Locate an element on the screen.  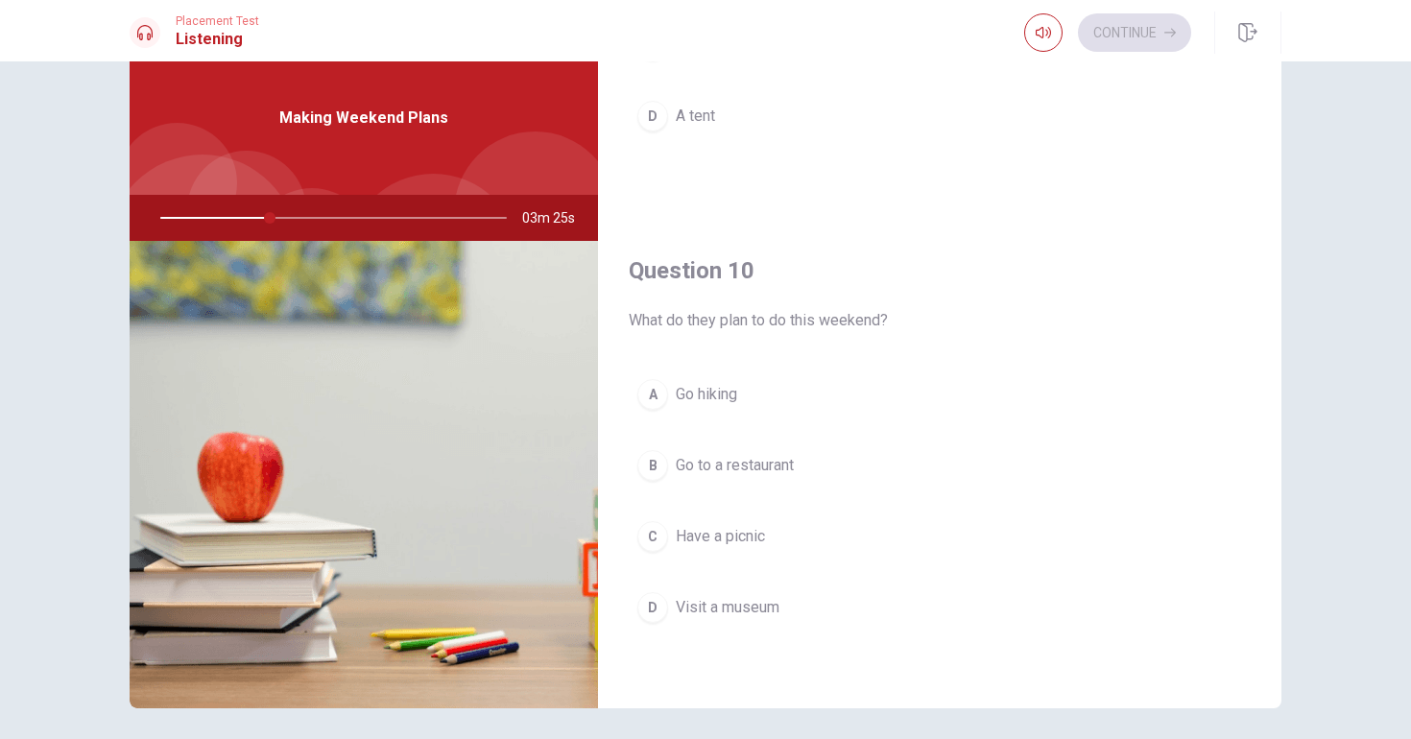
h4: Question 10 is located at coordinates (940, 271).